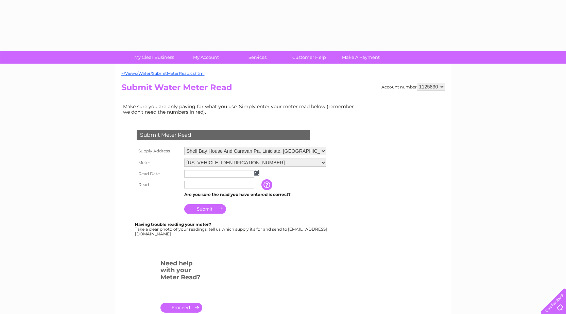 The image size is (566, 314). Describe the element at coordinates (159, 151) in the screenshot. I see `th: Supply Address` at that location.